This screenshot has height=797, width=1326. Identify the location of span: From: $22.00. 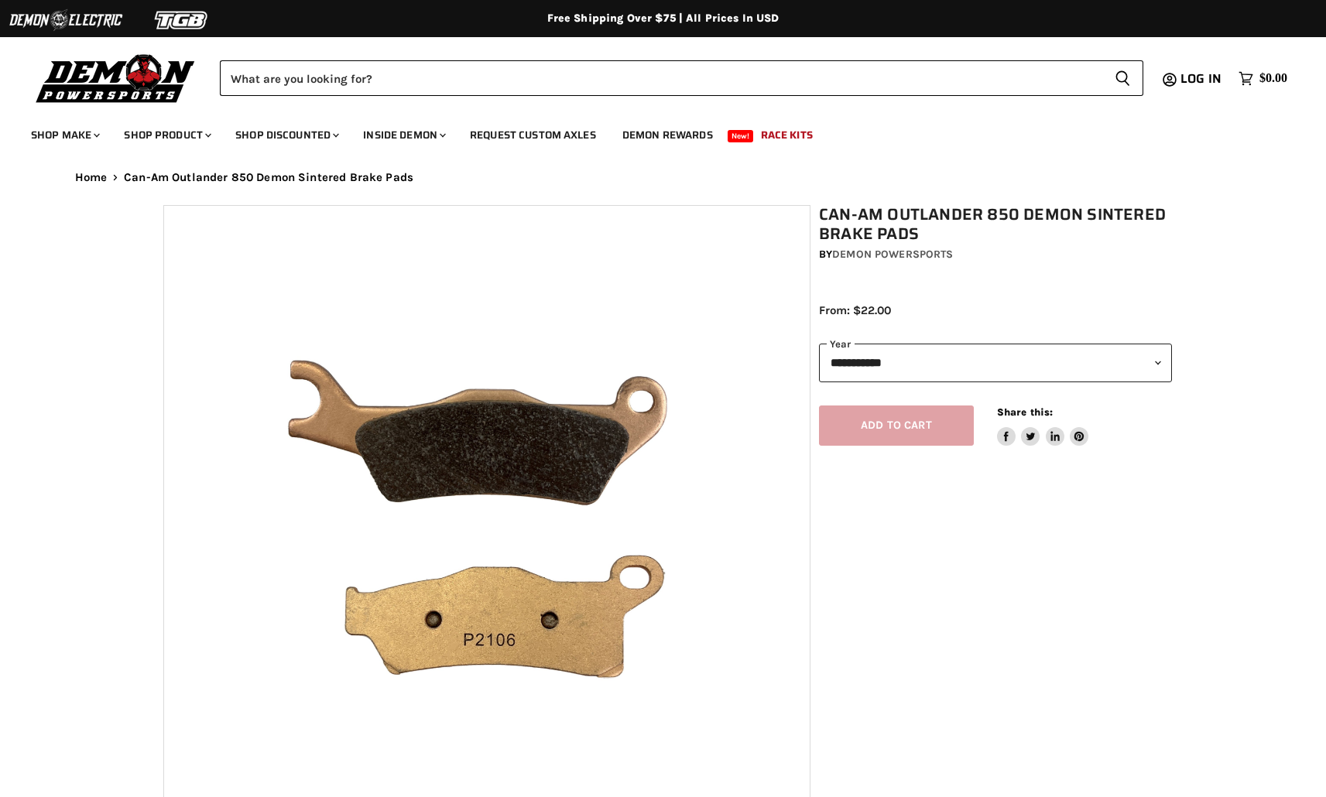
(855, 310).